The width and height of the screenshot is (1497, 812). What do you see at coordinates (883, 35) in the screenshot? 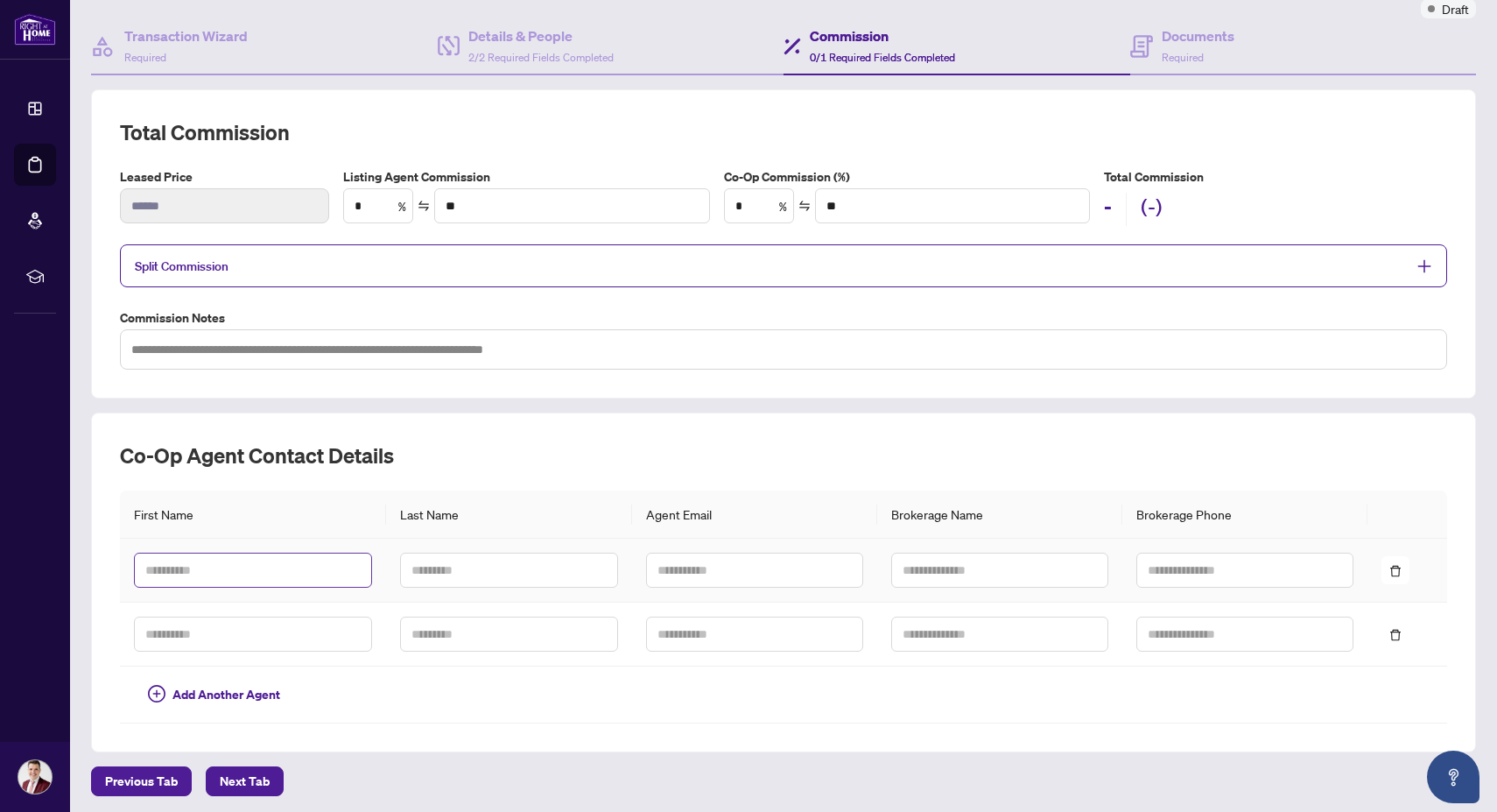
I see `h4: Commission` at bounding box center [883, 35].